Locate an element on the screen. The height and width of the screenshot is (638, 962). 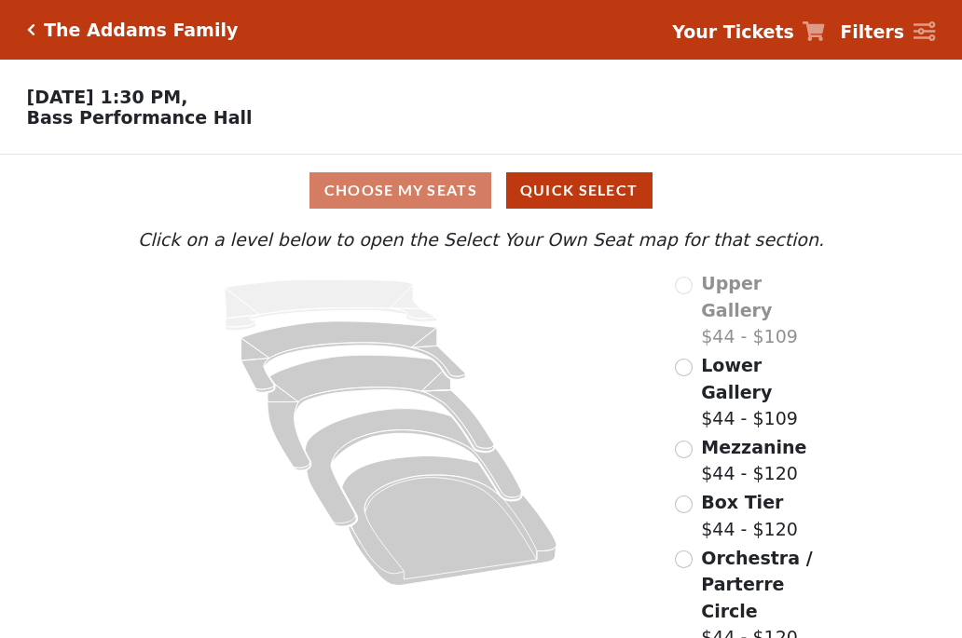
button: Quick Select is located at coordinates (579, 190).